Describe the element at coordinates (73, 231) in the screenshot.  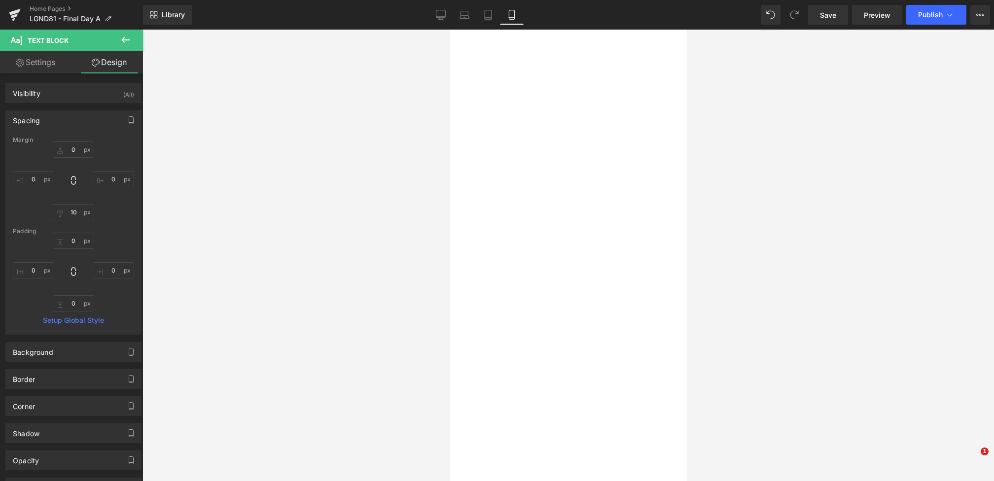
I see `div: Padding` at that location.